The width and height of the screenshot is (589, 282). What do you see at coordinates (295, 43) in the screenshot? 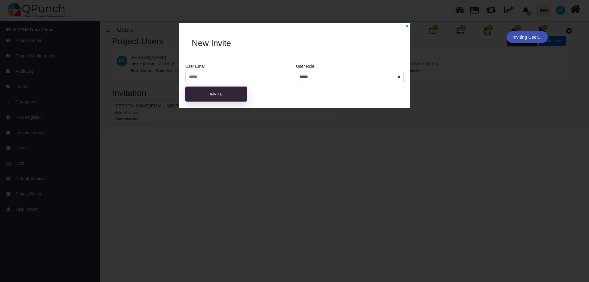
I see `h2: New Invite` at bounding box center [295, 43].